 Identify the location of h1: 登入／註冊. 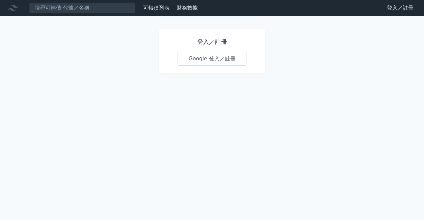
(212, 42).